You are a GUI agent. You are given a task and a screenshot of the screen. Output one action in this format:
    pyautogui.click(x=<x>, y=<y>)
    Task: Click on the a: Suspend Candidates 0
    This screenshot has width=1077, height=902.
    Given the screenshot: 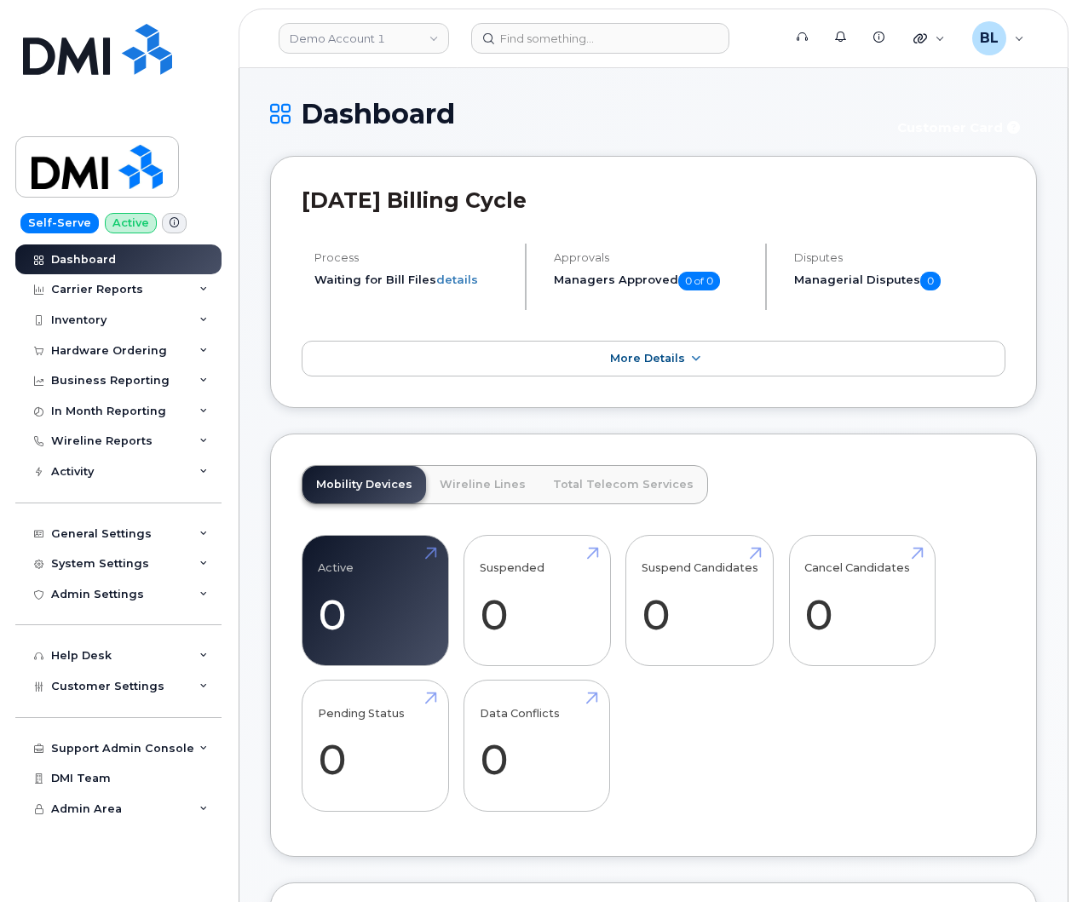 What is the action you would take?
    pyautogui.click(x=700, y=601)
    